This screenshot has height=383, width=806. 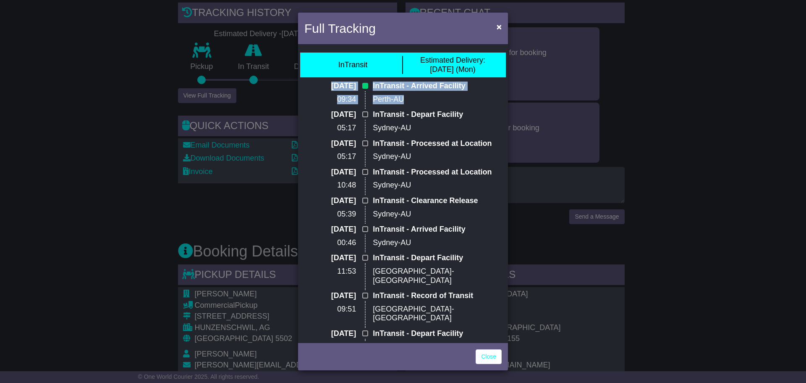 I want to click on h4: Full Tracking, so click(x=340, y=28).